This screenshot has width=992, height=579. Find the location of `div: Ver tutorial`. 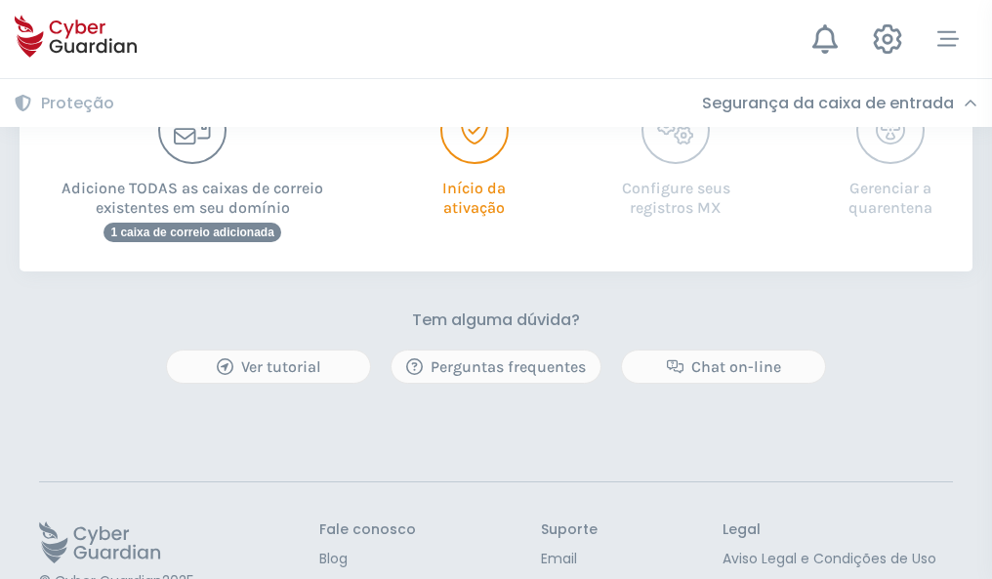

div: Ver tutorial is located at coordinates (268, 367).